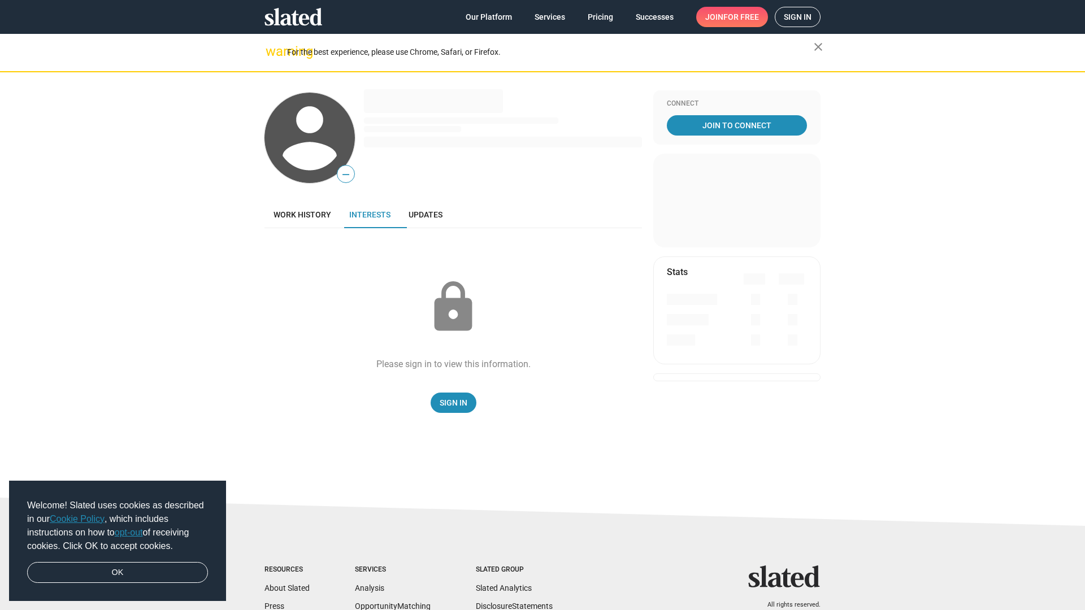 The image size is (1085, 610). What do you see at coordinates (287, 570) in the screenshot?
I see `div: Resources` at bounding box center [287, 570].